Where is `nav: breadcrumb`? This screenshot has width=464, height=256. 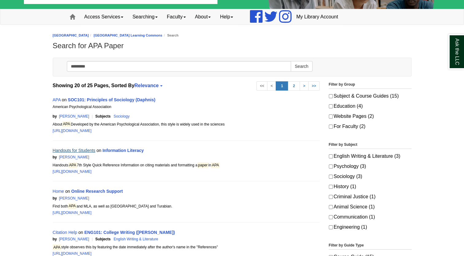
nav: breadcrumb is located at coordinates (232, 35).